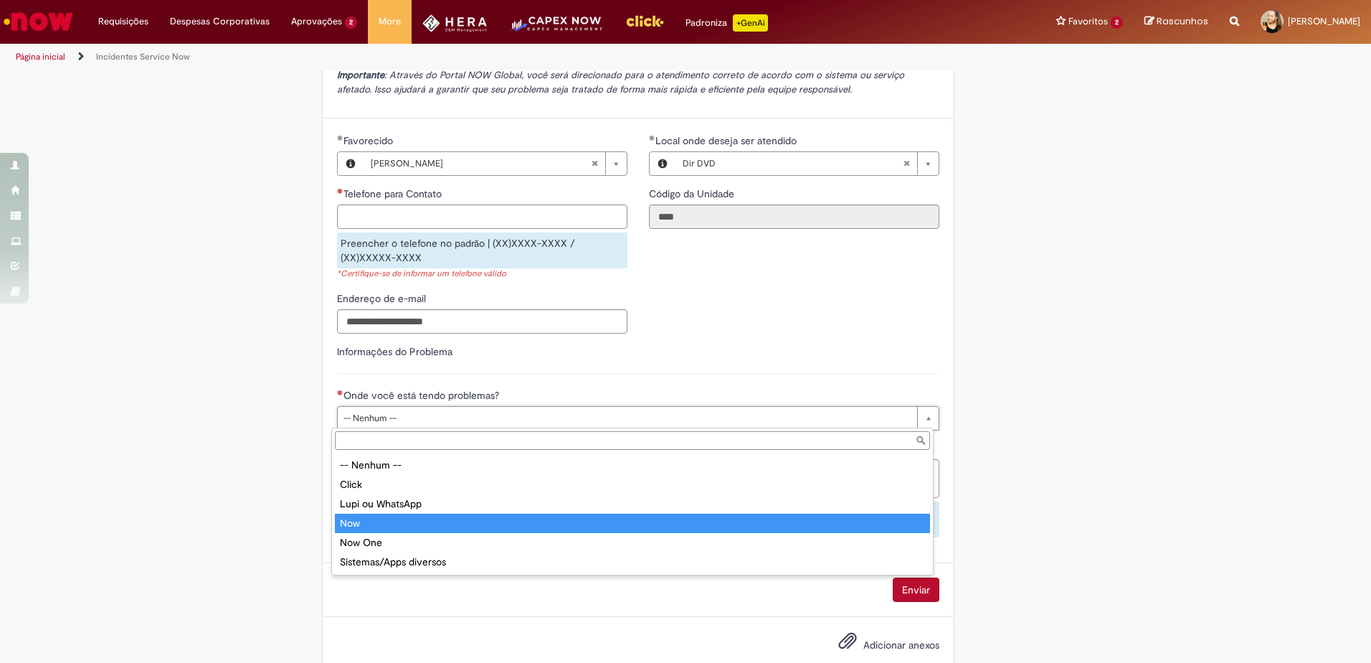  What do you see at coordinates (632, 503) in the screenshot?
I see `div: Lupi ou WhatsApp` at bounding box center [632, 503].